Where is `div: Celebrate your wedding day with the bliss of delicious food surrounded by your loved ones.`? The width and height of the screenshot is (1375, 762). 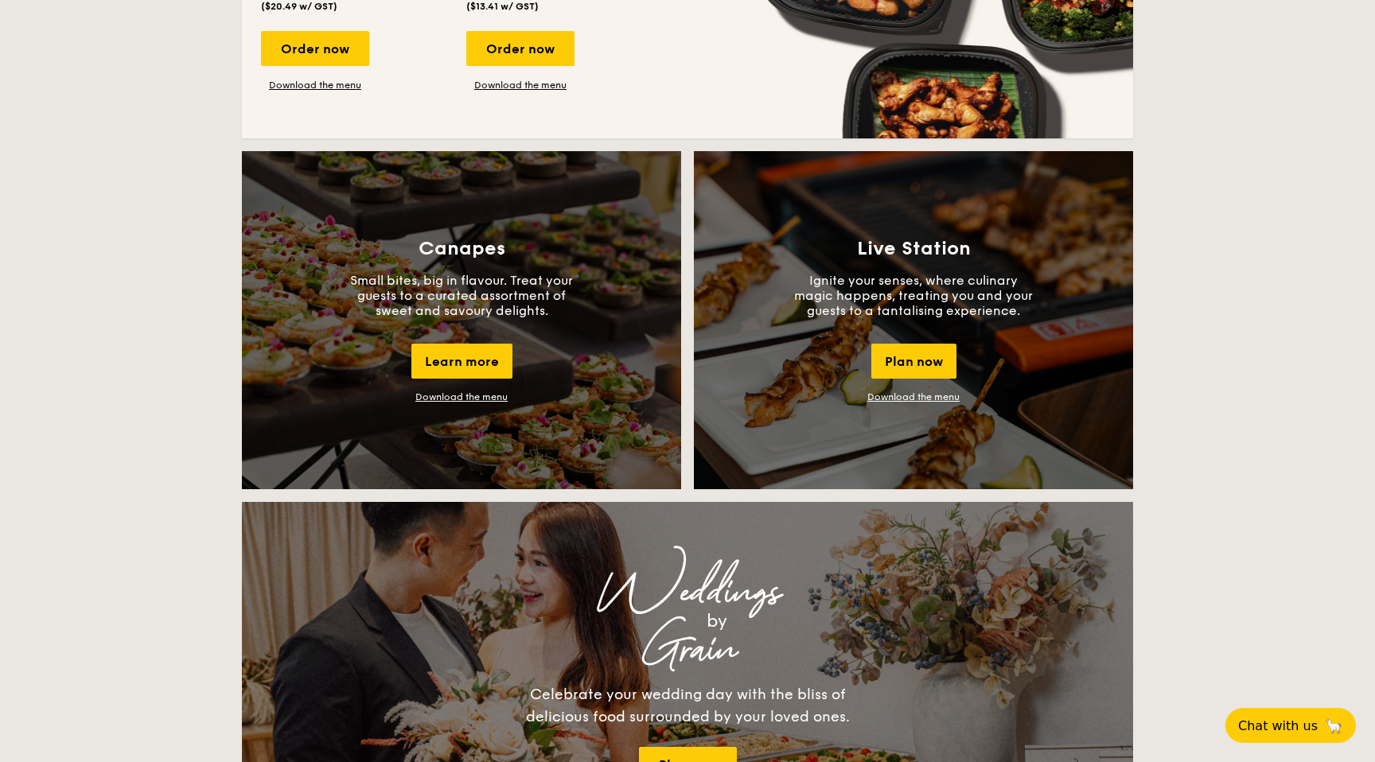
div: Celebrate your wedding day with the bliss of delicious food surrounded by your loved ones. is located at coordinates (687, 706).